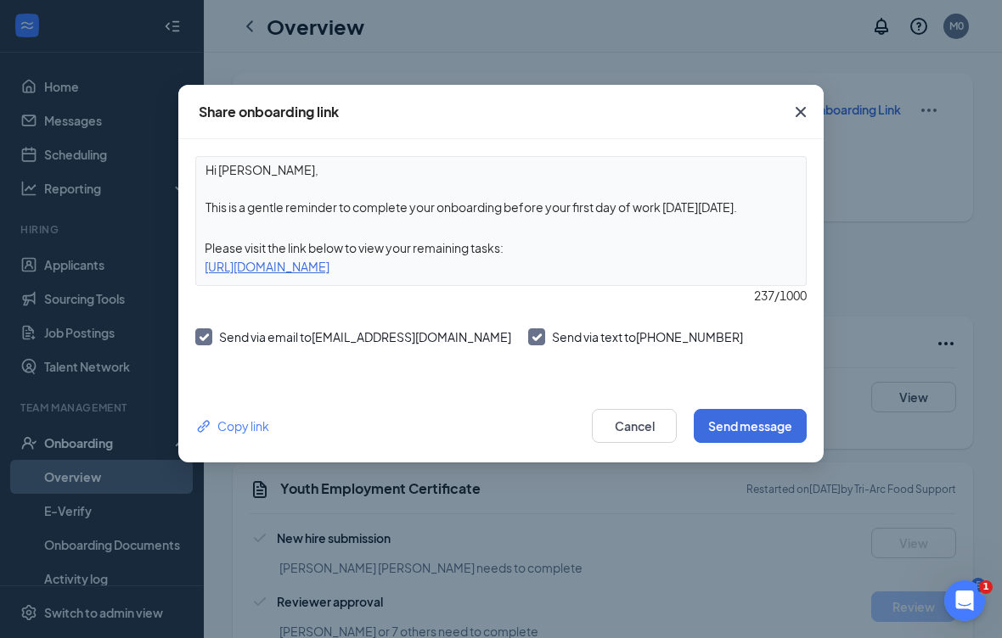 The height and width of the screenshot is (638, 1002). What do you see at coordinates (501, 248) in the screenshot?
I see `div: Please visit the link below to view your remaining tasks:` at bounding box center [501, 248].